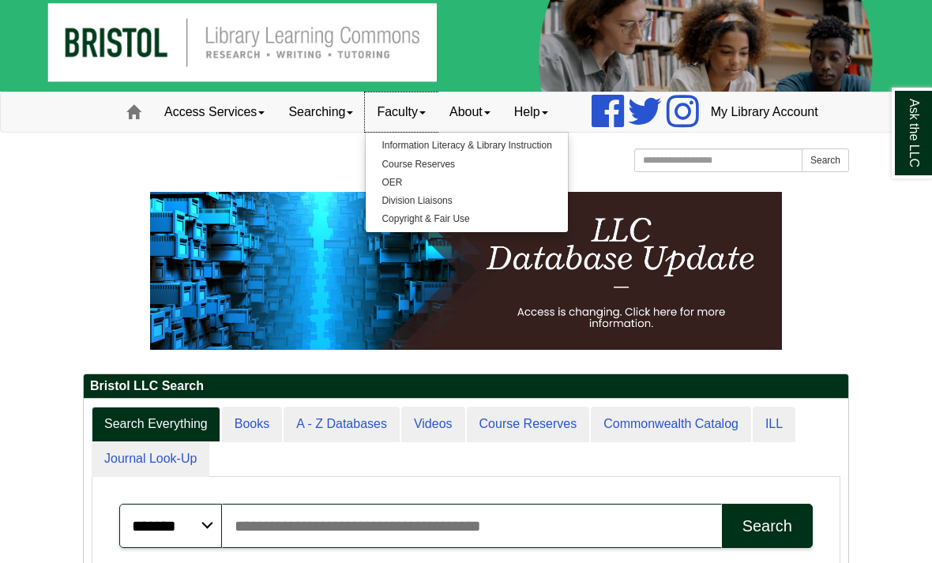 Image resolution: width=932 pixels, height=563 pixels. What do you see at coordinates (671, 424) in the screenshot?
I see `a: Commonwealth Catalog` at bounding box center [671, 424].